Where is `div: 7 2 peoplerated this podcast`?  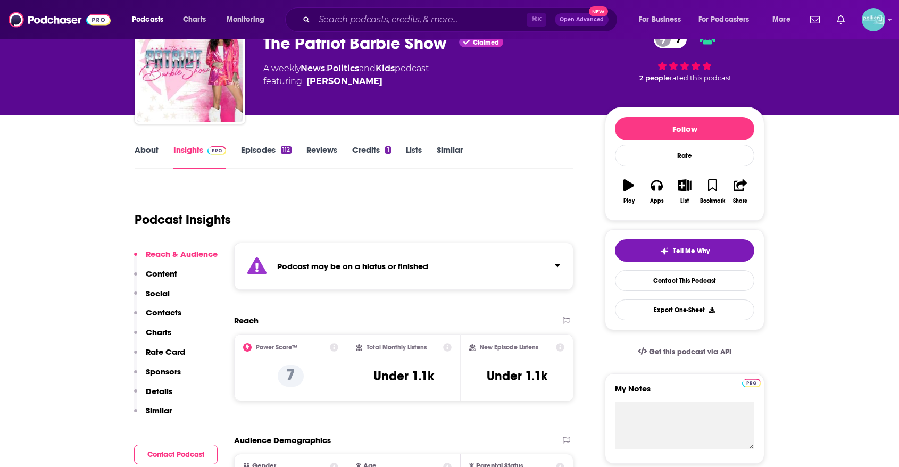 div: 7 2 peoplerated this podcast is located at coordinates (684, 56).